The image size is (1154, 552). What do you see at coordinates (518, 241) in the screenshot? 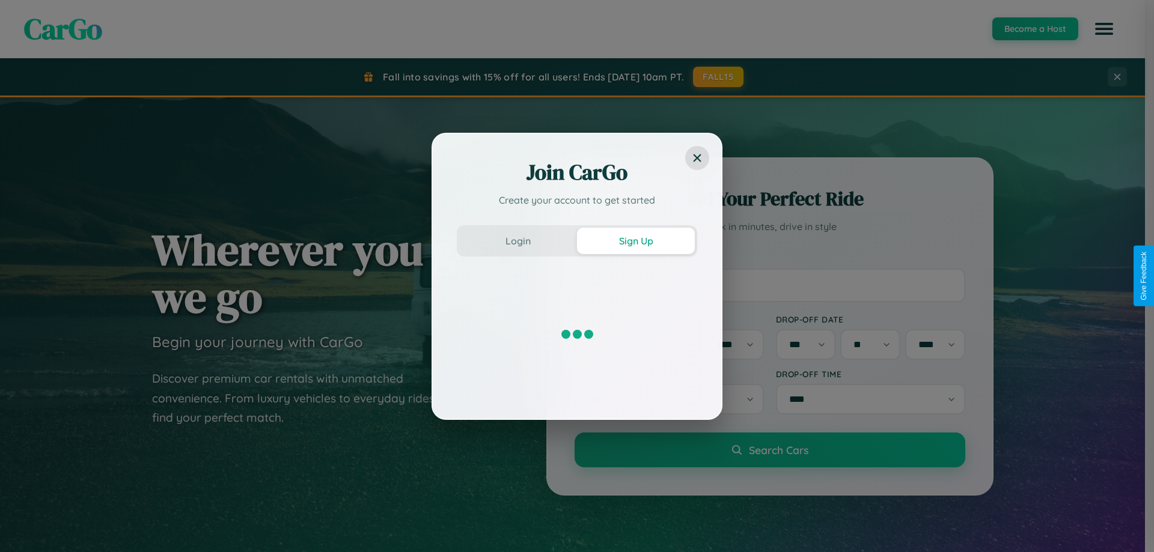
I see `button: Login` at bounding box center [518, 241].